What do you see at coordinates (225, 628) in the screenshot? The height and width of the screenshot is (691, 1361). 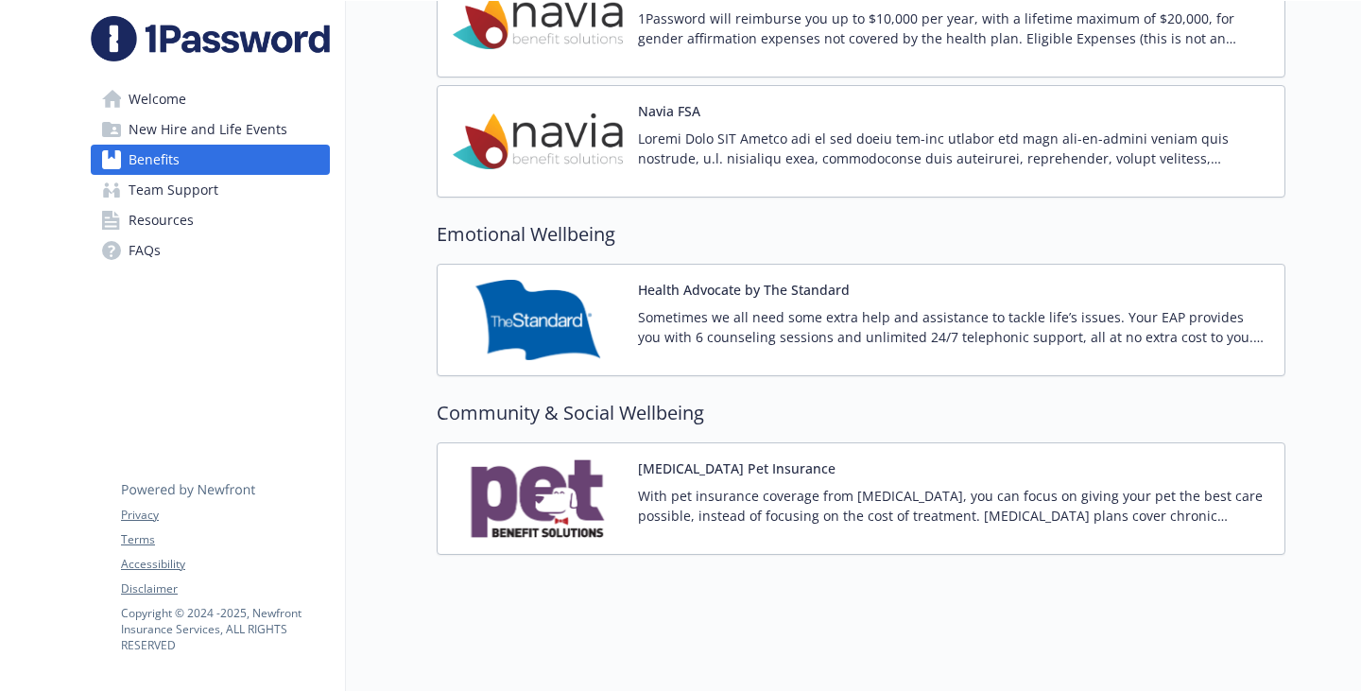 I see `p: Copyright © 2024 - 2025 , Newfront Insurance Services, ALL RIGHTS RESERVED` at bounding box center [225, 628].